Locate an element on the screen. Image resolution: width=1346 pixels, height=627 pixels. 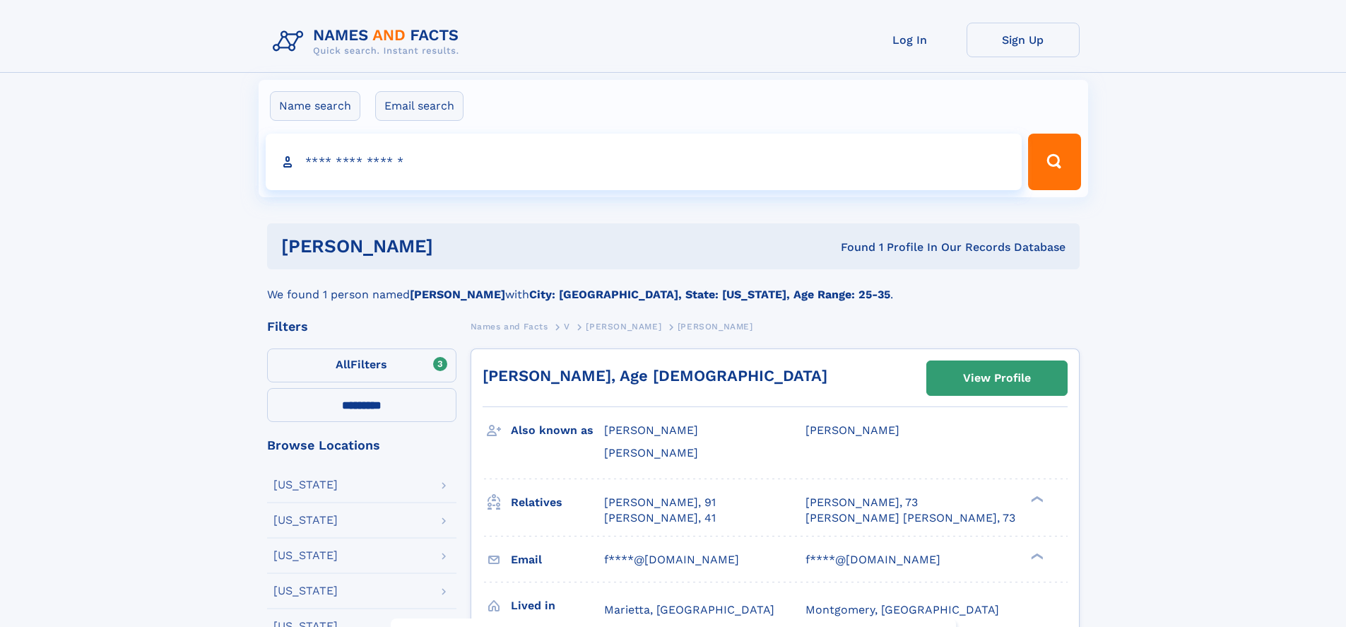
span: All is located at coordinates (343, 364).